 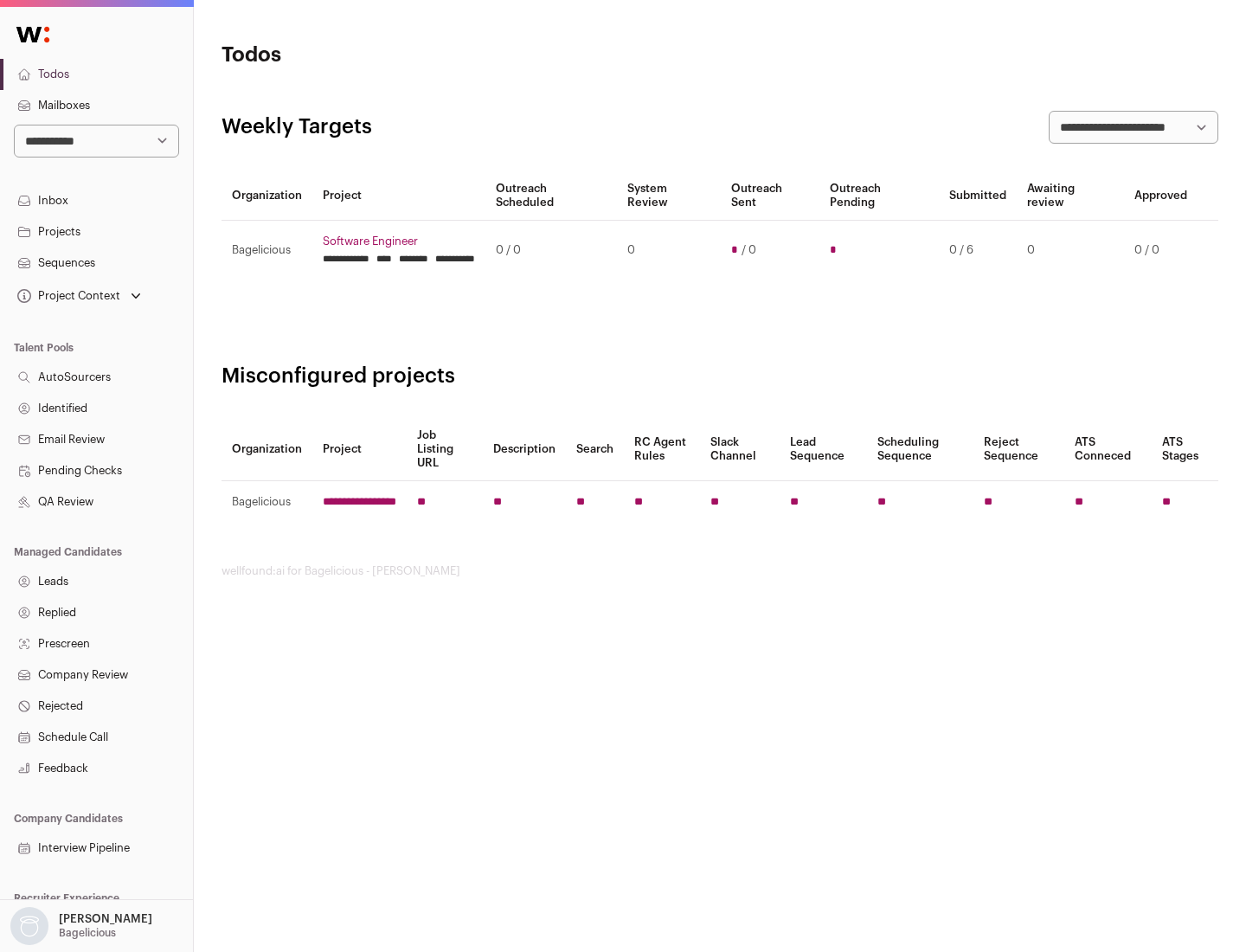 What do you see at coordinates (33, 35) in the screenshot?
I see `img: Wellfound` at bounding box center [33, 35].